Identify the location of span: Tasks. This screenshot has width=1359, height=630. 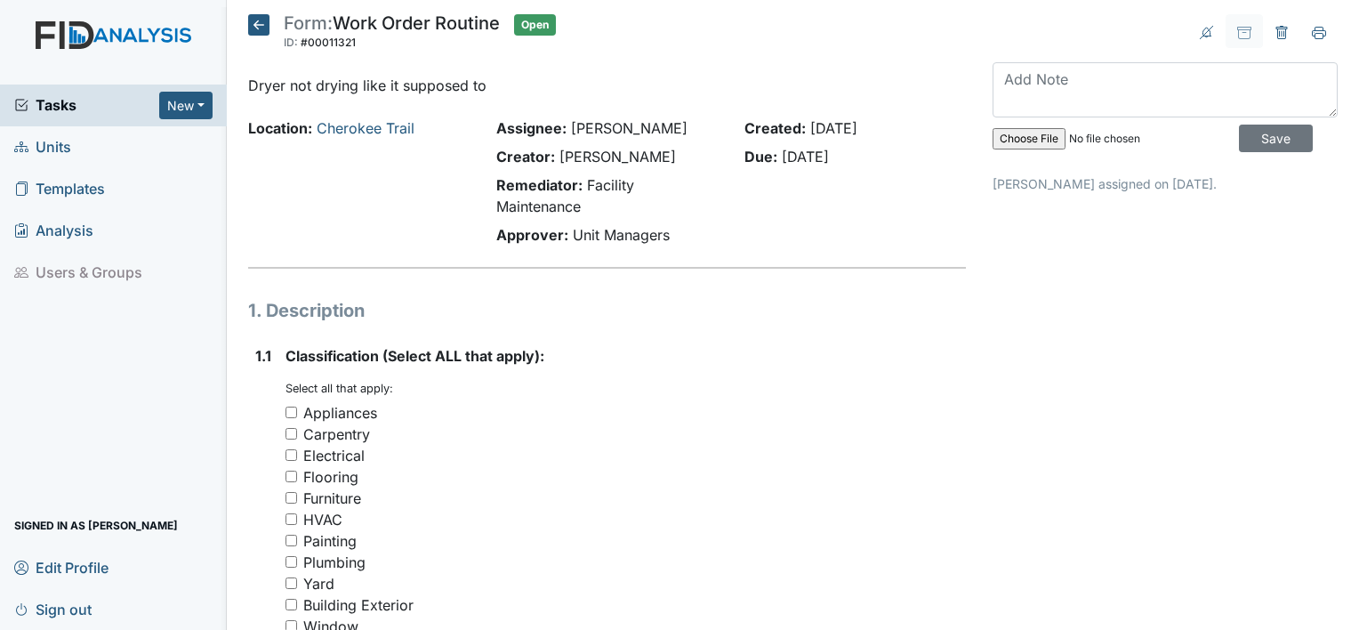
(86, 105).